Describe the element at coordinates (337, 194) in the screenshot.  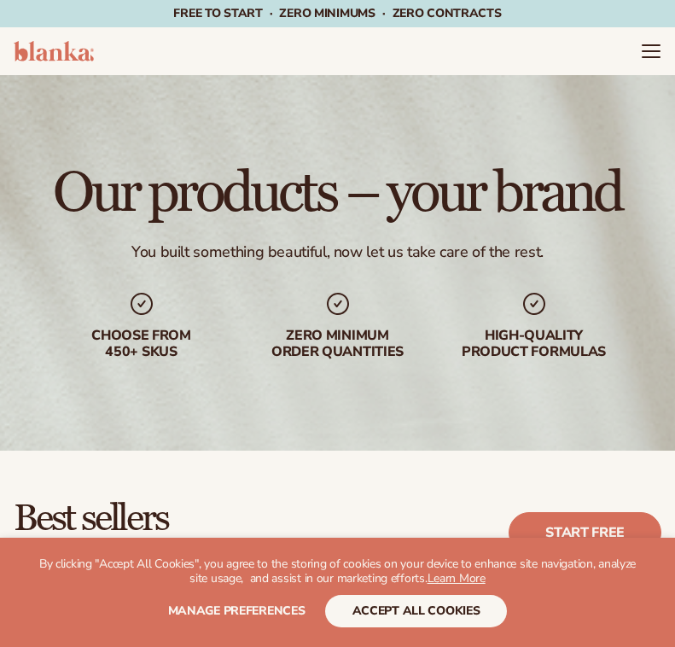
I see `h1: Our products – your brand` at that location.